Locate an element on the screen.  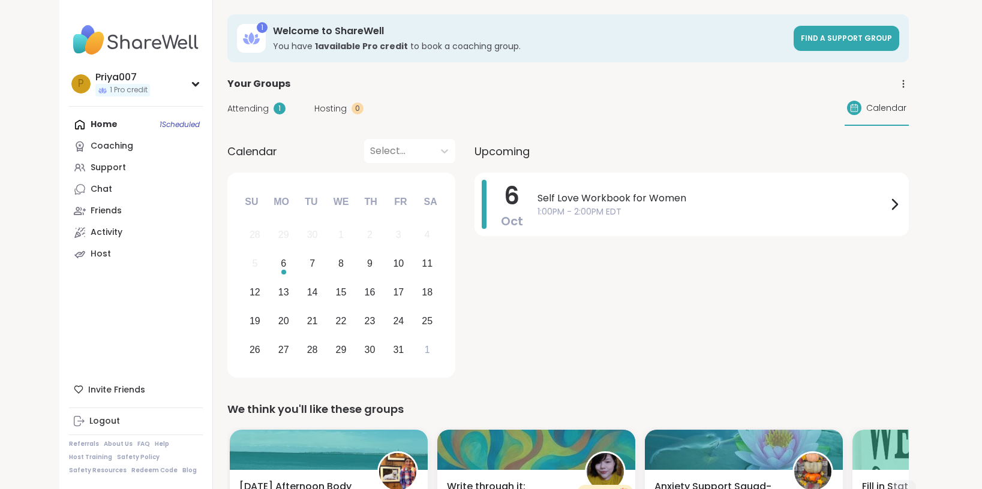
div: Not available Sunday, October 5th, 2025 is located at coordinates (255, 264).